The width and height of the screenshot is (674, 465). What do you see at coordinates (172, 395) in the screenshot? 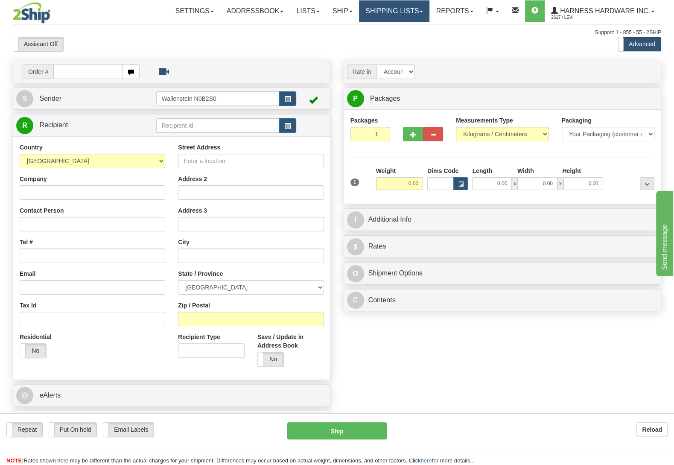
I see `a: @ eAlerts` at bounding box center [172, 395].